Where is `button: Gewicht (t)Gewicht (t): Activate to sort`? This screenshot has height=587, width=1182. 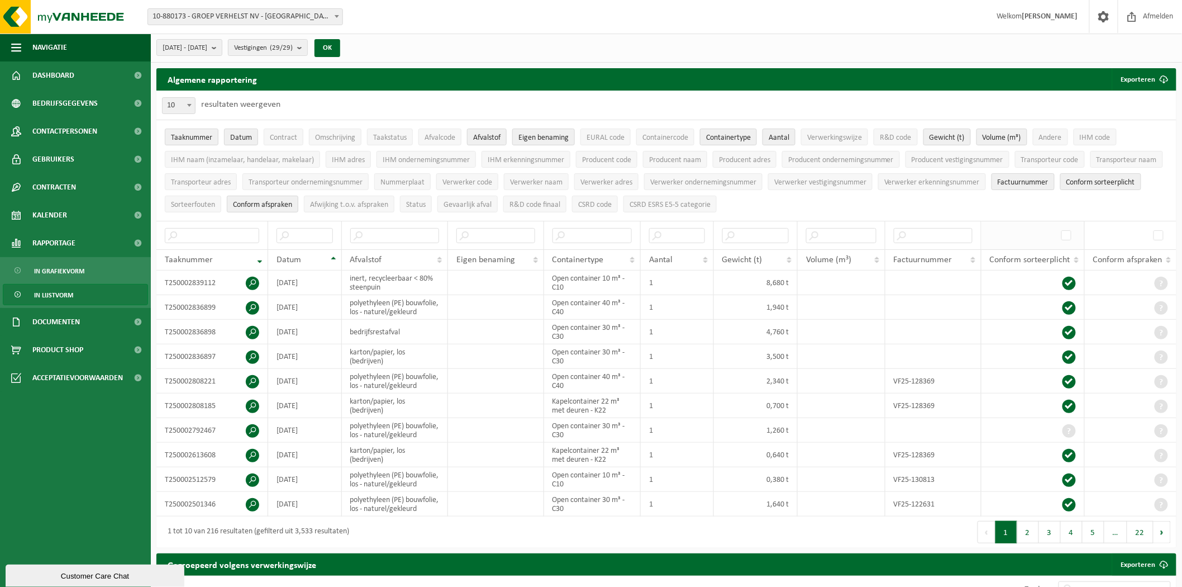 button: Gewicht (t)Gewicht (t): Activate to sort is located at coordinates (947, 137).